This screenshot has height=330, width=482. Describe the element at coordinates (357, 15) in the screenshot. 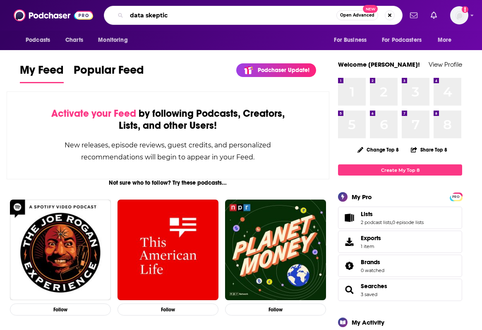

I see `span: Open Advanced` at that location.